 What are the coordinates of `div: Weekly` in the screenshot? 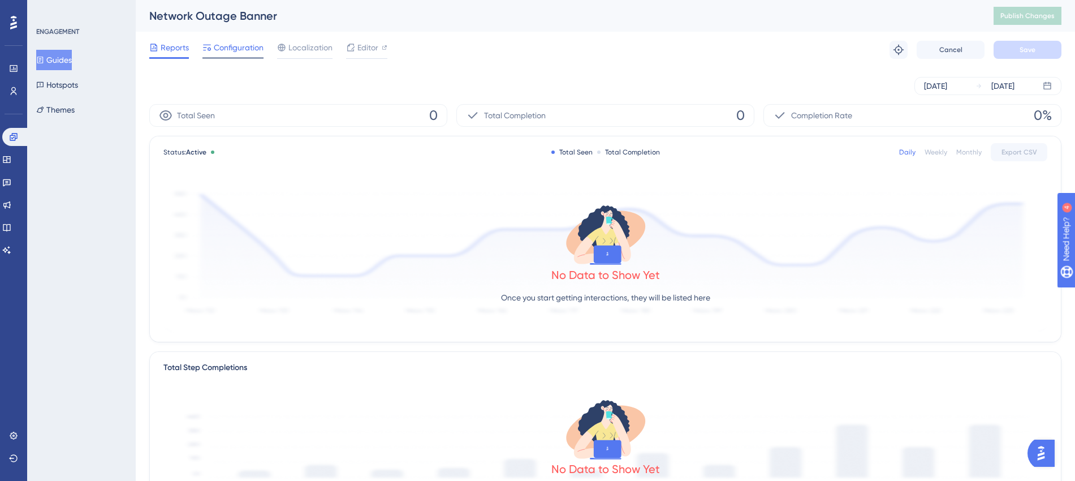 It's located at (936, 152).